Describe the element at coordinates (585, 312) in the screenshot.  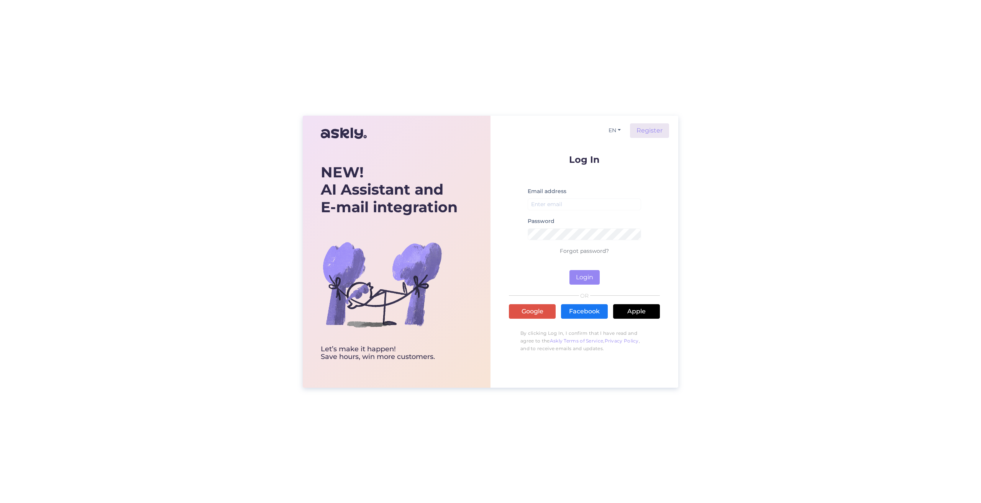
I see `a: Facebook` at that location.